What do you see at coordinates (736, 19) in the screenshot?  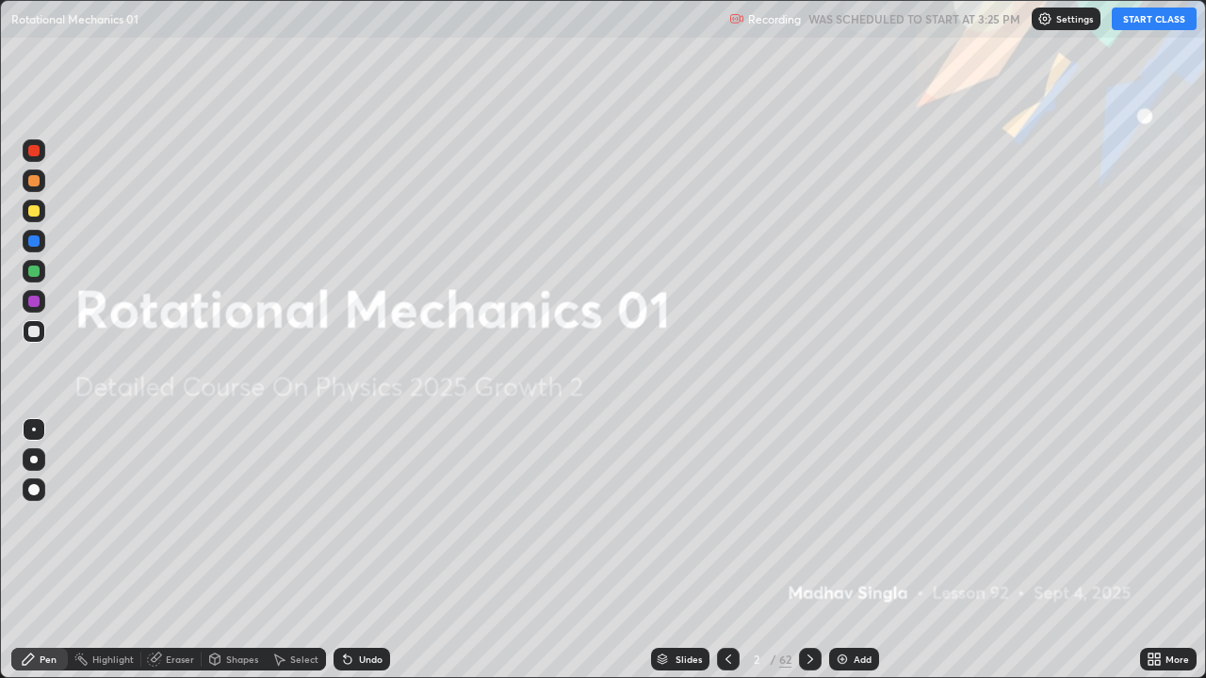 I see `img: recording.375f2c34.svg` at bounding box center [736, 19].